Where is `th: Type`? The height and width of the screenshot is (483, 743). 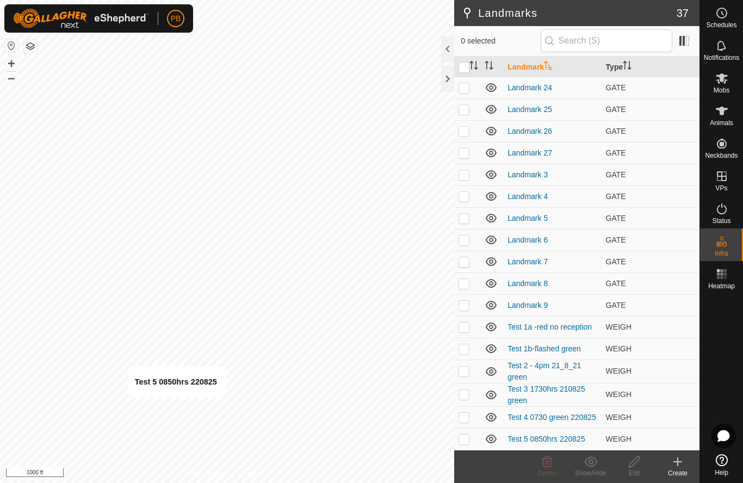
th: Type is located at coordinates (650, 67).